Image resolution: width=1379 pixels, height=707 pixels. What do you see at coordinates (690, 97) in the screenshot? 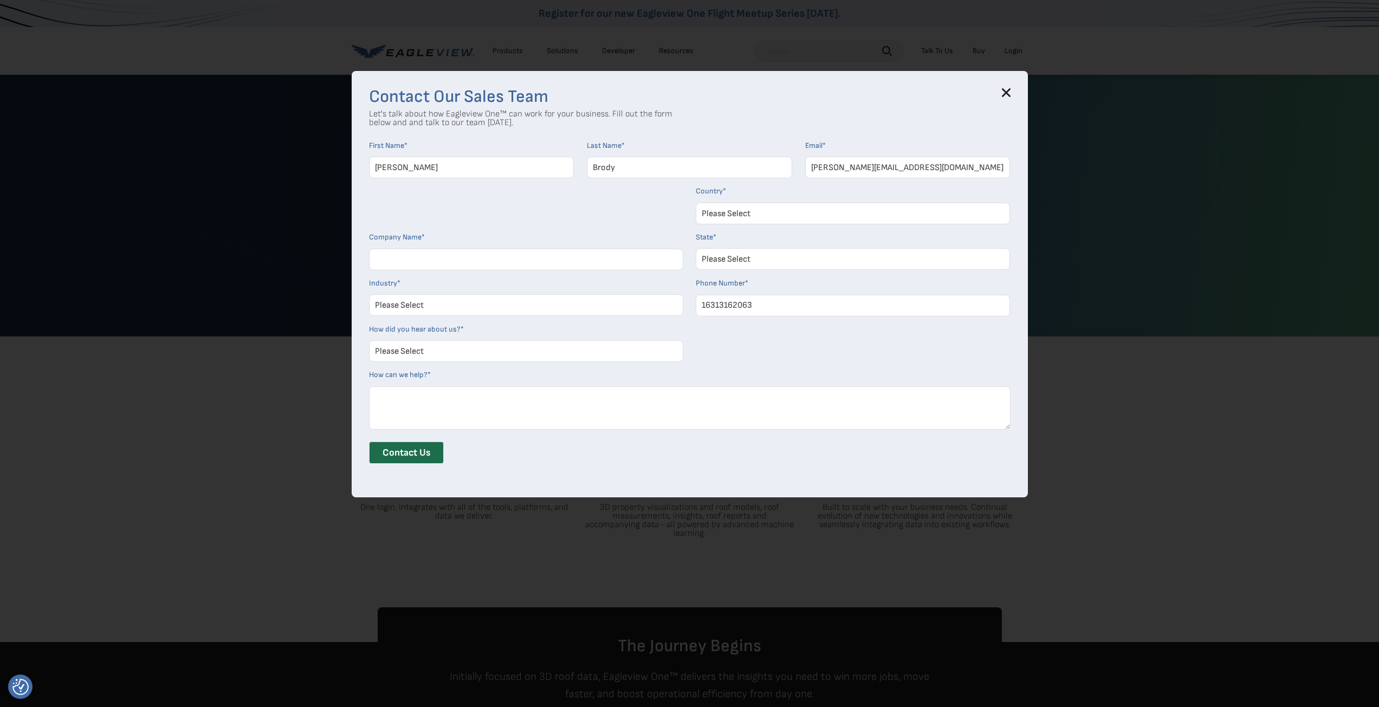
I see `h3: Contact Our Sales Team` at bounding box center [690, 97].